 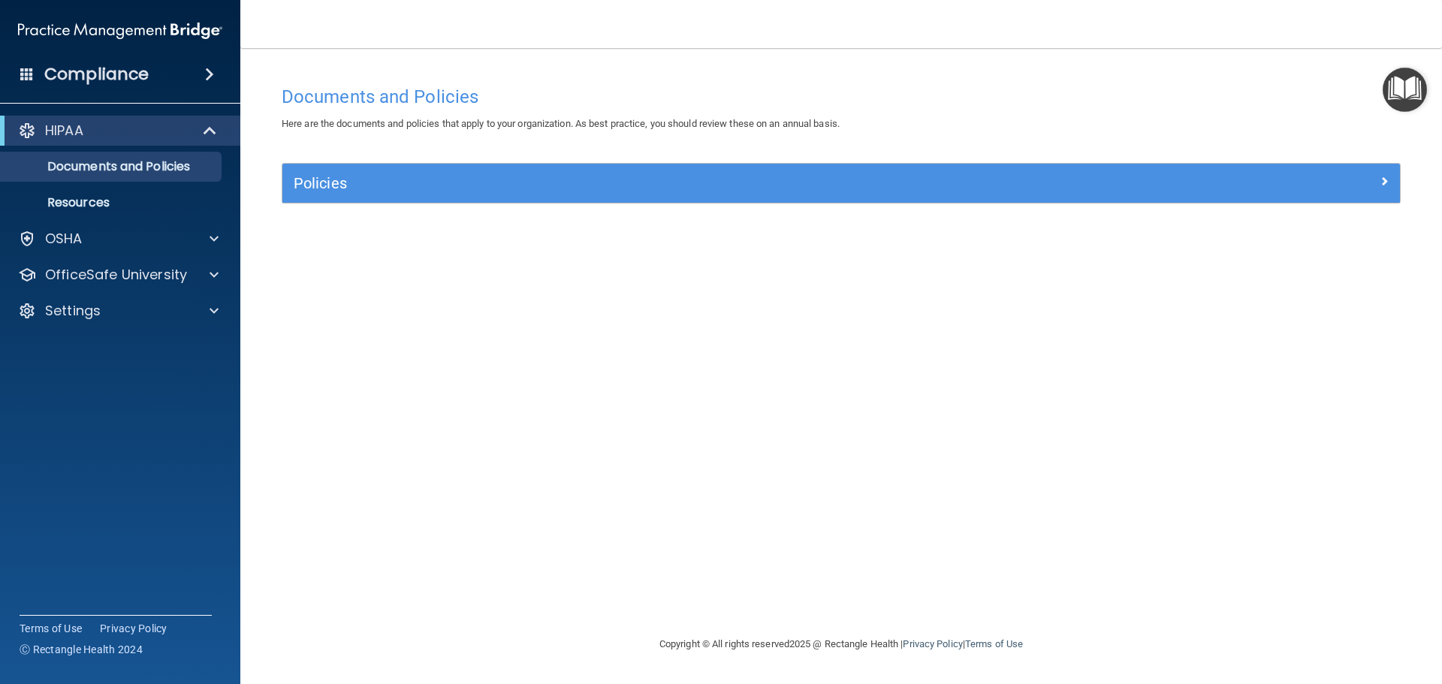 What do you see at coordinates (118, 311) in the screenshot?
I see `a: Settings` at bounding box center [118, 311].